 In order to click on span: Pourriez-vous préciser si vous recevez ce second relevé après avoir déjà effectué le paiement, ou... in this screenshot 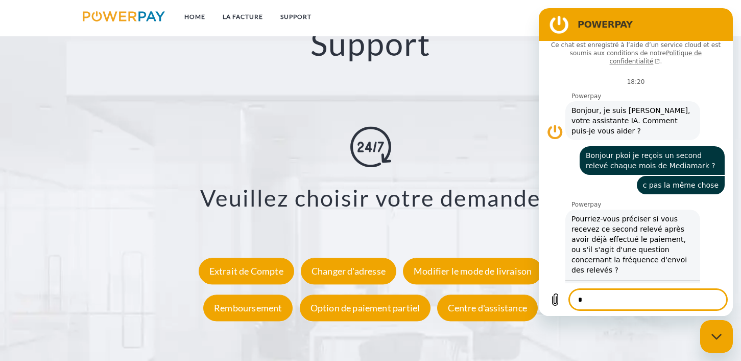, I will do `click(94, 236)`.